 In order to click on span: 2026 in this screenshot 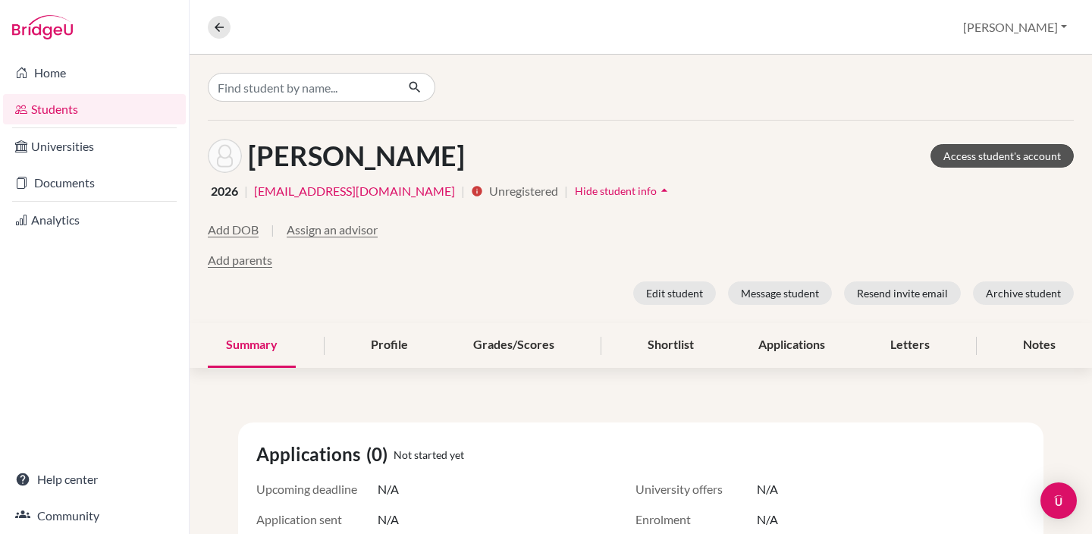, I will do `click(225, 191)`.